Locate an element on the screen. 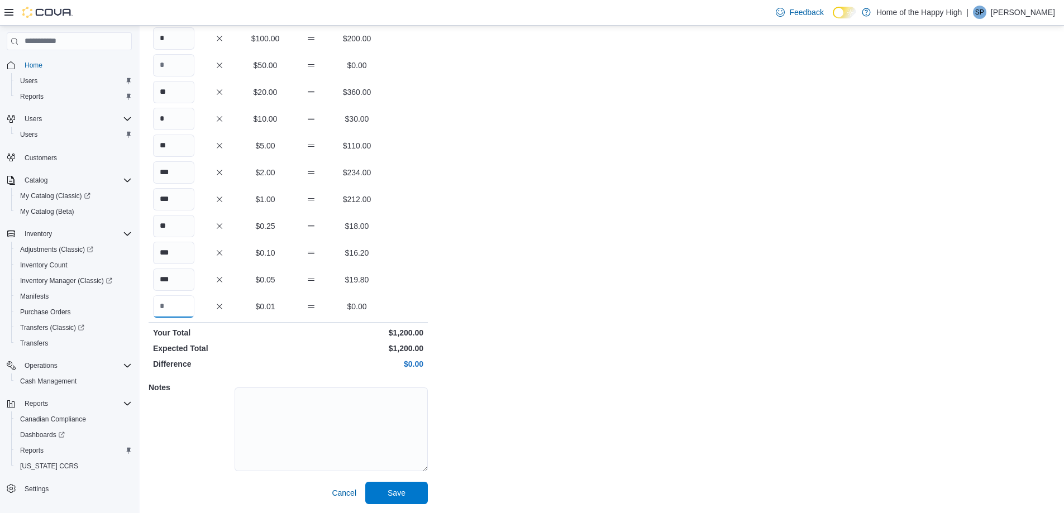  button: Purchase Orders is located at coordinates (74, 312).